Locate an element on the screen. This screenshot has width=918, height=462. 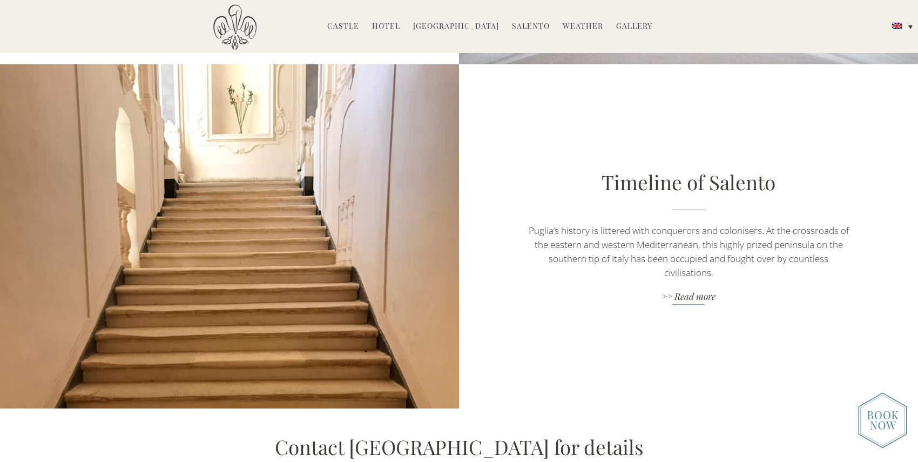
a: Timeline of Salento is located at coordinates (688, 181).